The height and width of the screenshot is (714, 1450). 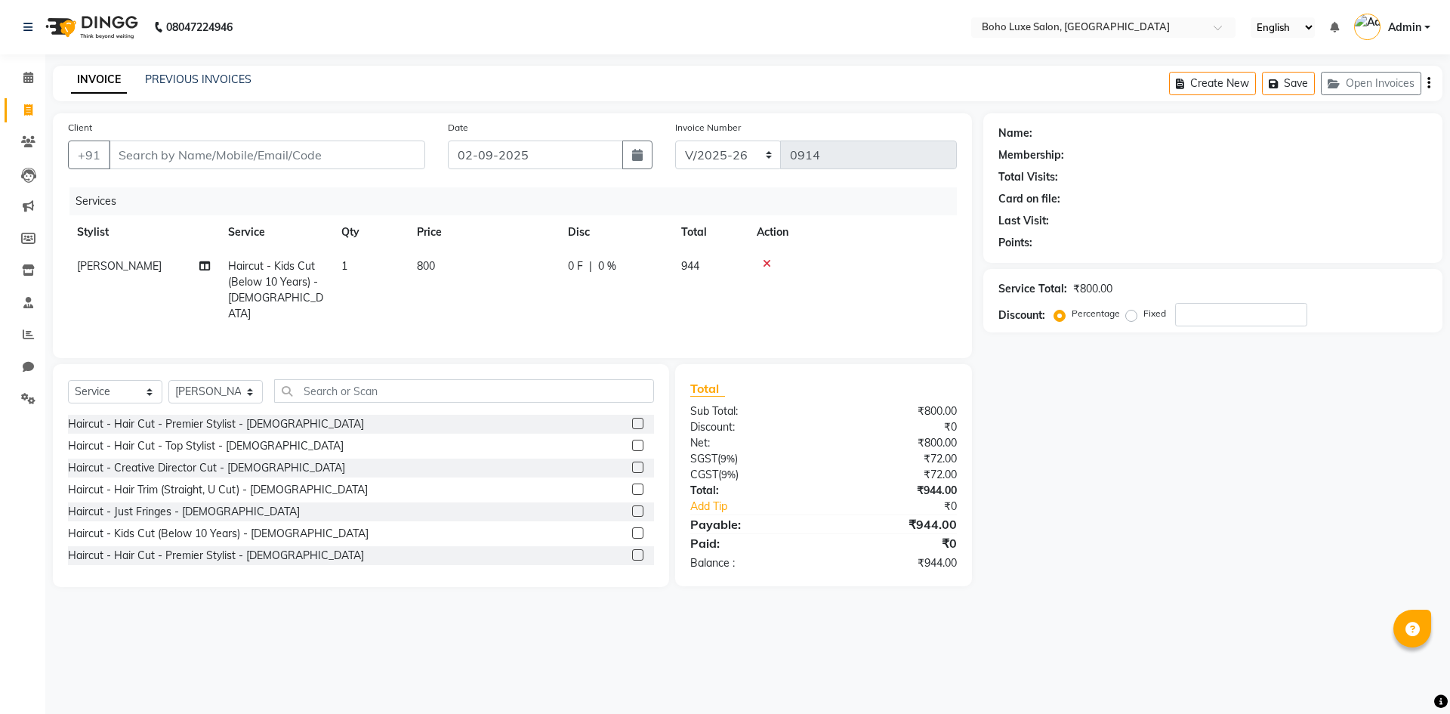 What do you see at coordinates (751, 442) in the screenshot?
I see `div: Net:` at bounding box center [751, 442].